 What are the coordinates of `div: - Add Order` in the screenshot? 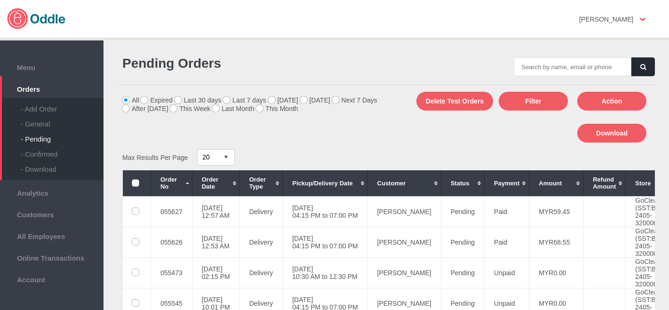 It's located at (62, 105).